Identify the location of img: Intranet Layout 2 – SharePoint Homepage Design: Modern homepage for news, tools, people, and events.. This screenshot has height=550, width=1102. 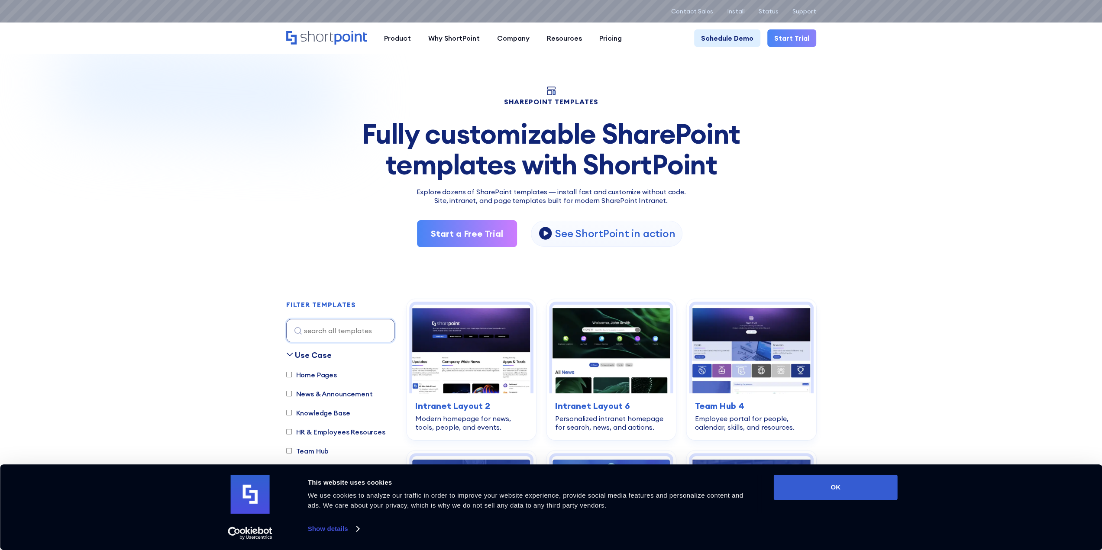
(471, 349).